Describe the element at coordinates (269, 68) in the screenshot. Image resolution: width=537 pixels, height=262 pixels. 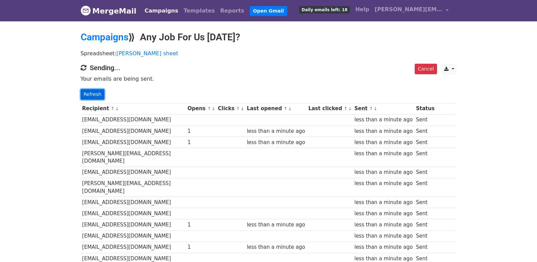
I see `h4: Sending...` at that location.